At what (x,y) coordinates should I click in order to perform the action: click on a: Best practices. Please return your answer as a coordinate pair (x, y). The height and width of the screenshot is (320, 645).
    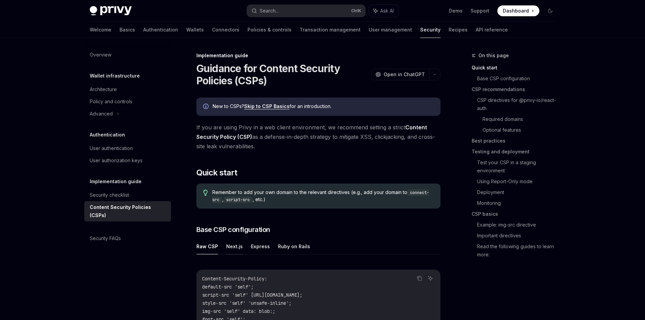
    Looking at the image, I should click on (516, 141).